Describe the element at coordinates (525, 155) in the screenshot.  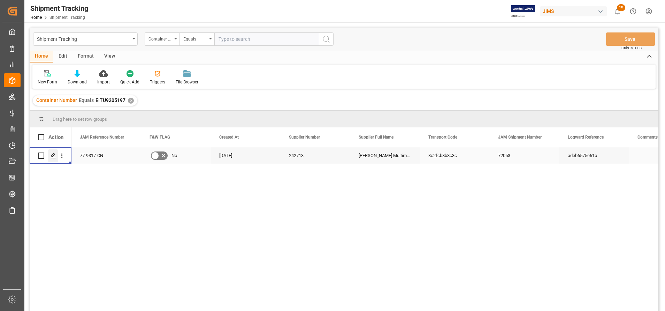
I see `div: 72053` at that location.